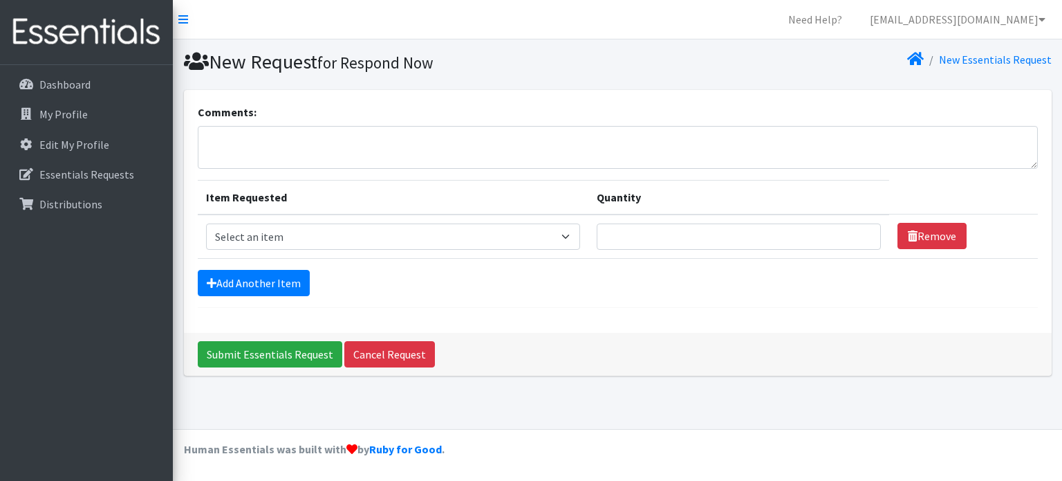 Image resolution: width=1062 pixels, height=481 pixels. What do you see at coordinates (739, 197) in the screenshot?
I see `th: Quantity` at bounding box center [739, 197].